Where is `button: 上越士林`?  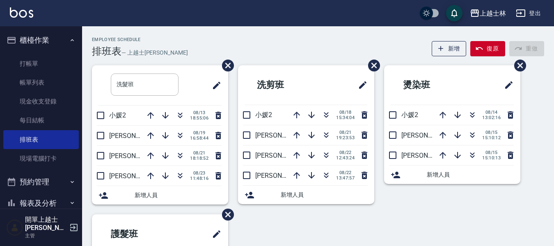 button: 上越士林 is located at coordinates (488, 13).